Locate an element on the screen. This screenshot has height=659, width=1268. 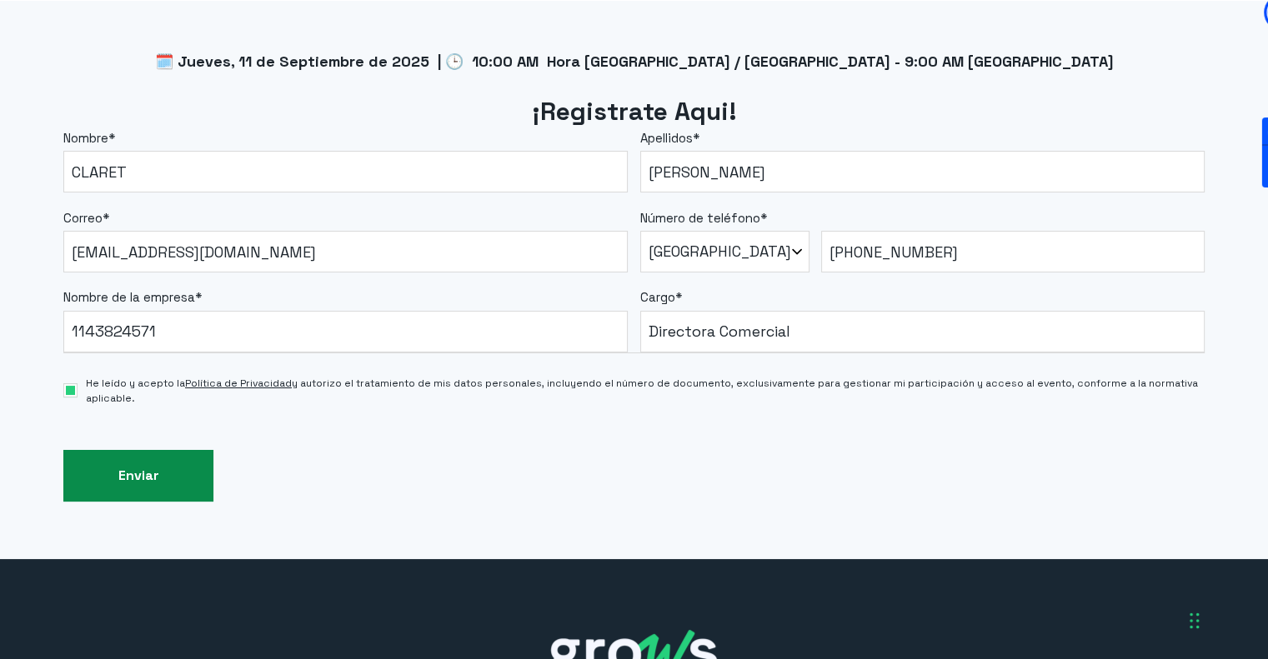
div: Widget de chat is located at coordinates (1118, 553).